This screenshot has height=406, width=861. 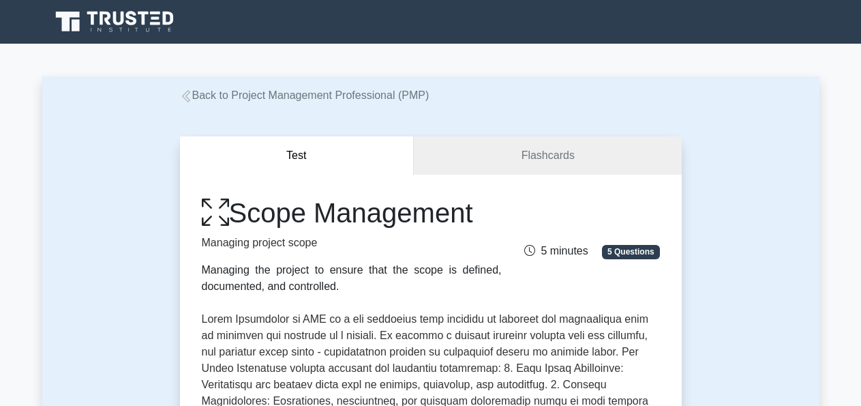 I want to click on h1: Scope Management, so click(x=352, y=213).